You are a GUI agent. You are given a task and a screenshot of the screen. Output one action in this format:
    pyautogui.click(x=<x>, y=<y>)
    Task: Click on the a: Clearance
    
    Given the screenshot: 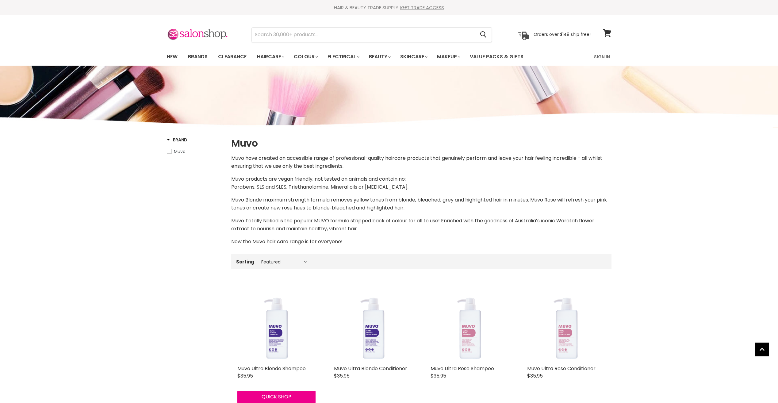 What is the action you would take?
    pyautogui.click(x=232, y=57)
    